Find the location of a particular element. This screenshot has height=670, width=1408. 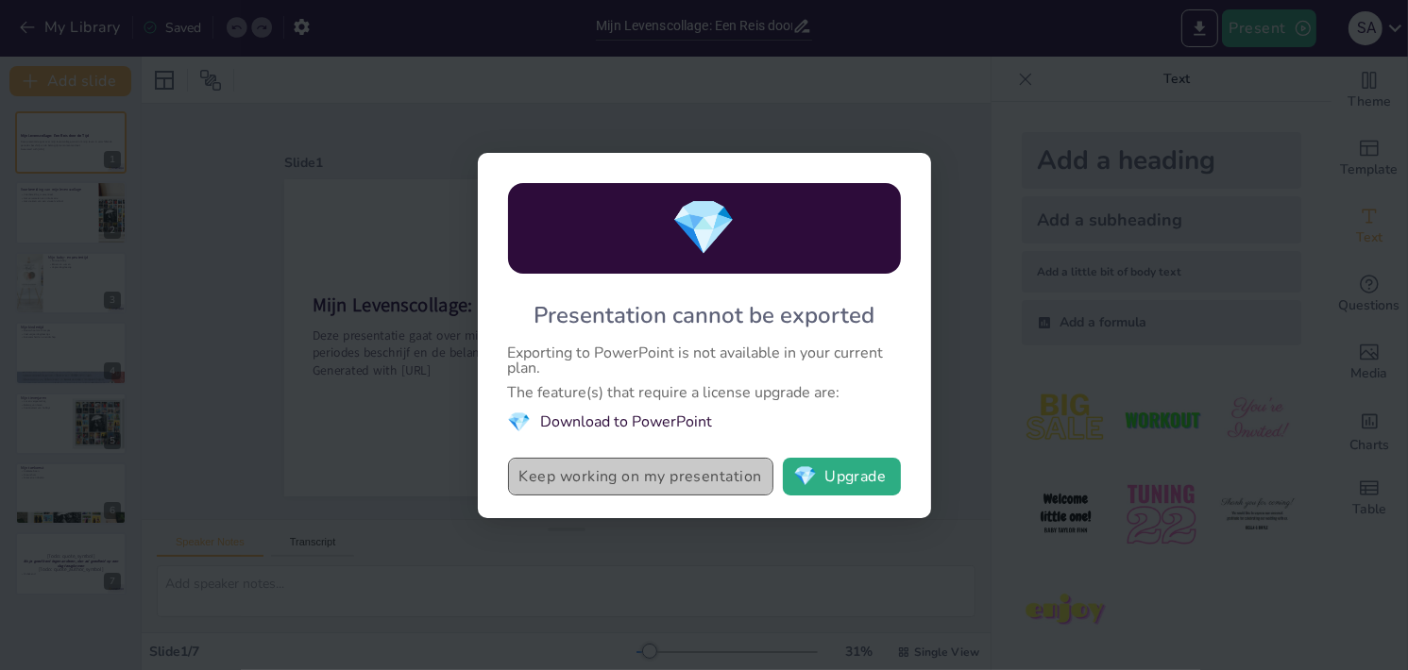

li: Download to PowerPoint is located at coordinates (704, 422).